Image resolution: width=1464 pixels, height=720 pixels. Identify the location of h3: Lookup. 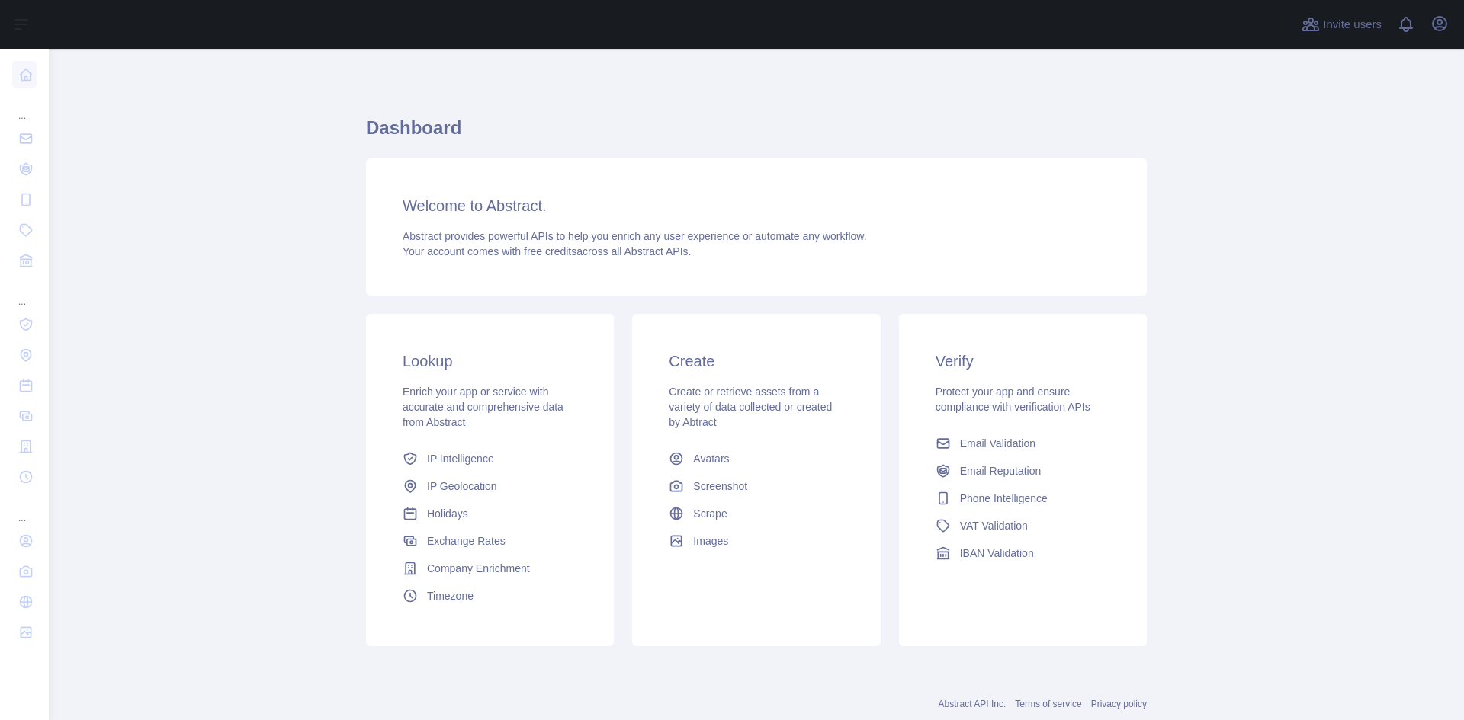
(489, 361).